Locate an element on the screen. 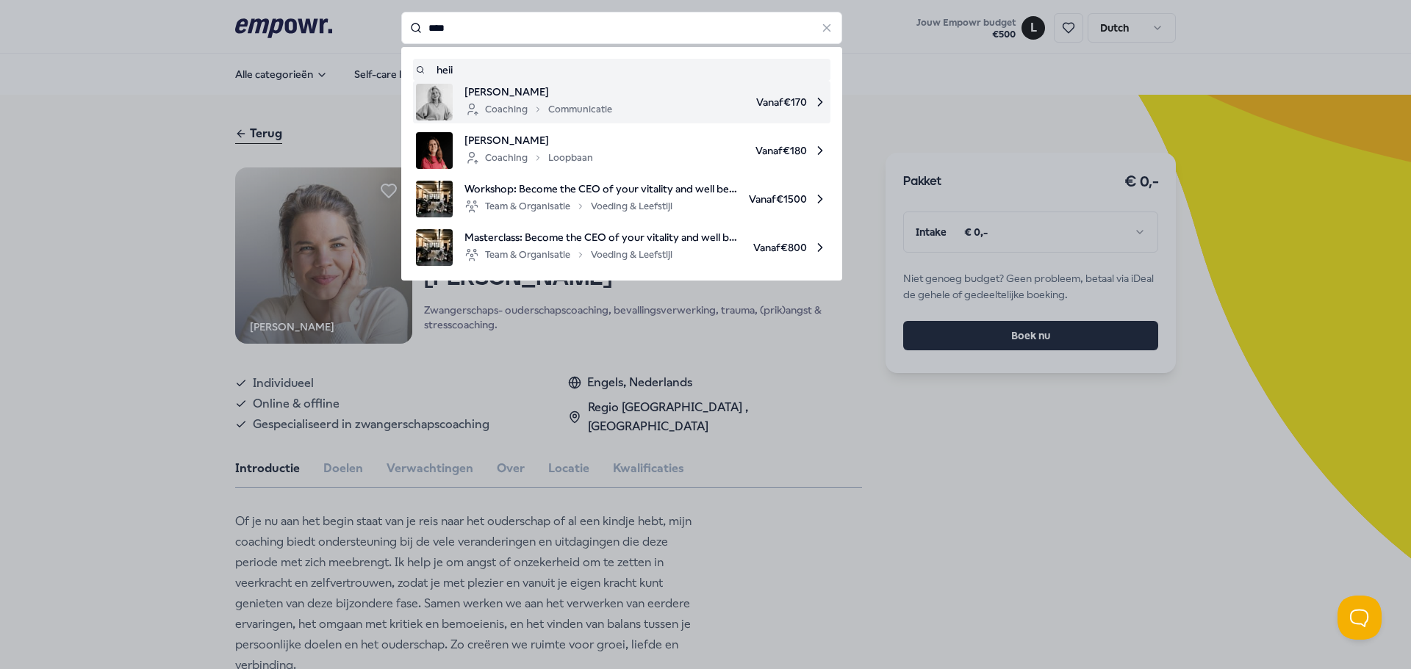 This screenshot has width=1411, height=669. span: Vanaf € 180 is located at coordinates (716, 151).